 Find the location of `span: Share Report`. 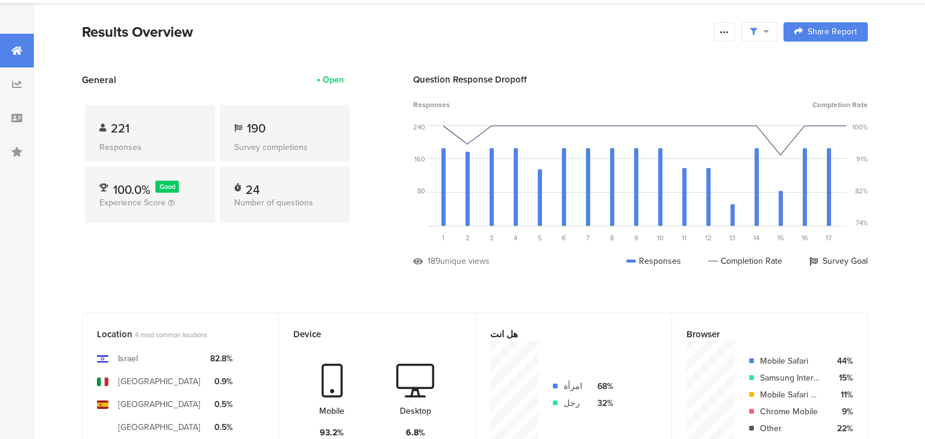

span: Share Report is located at coordinates (833, 32).